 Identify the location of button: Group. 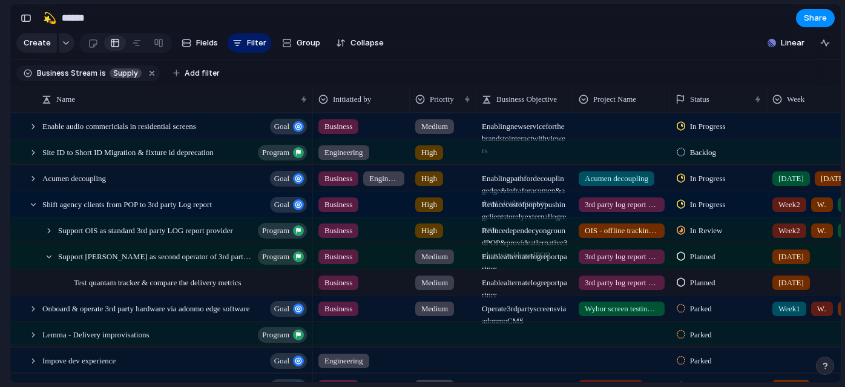
(301, 43).